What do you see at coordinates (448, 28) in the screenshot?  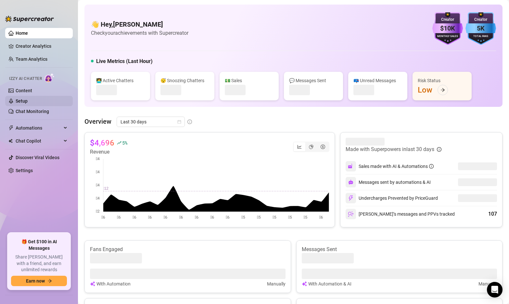 I see `div: $10K` at bounding box center [448, 28].